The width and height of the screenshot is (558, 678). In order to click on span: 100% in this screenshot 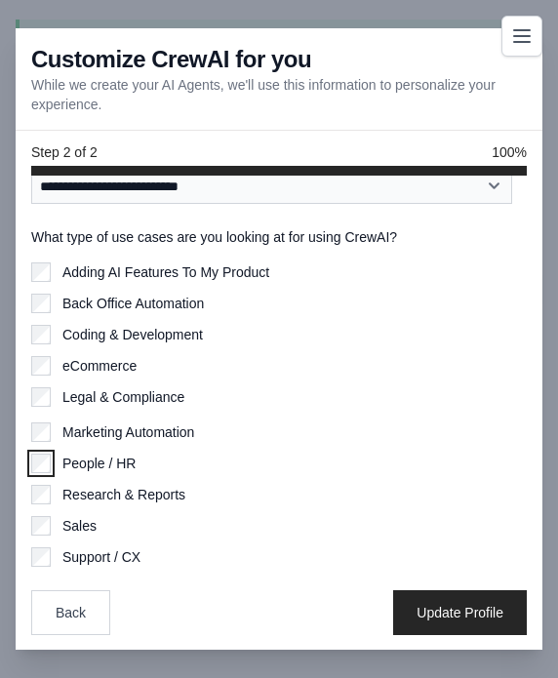, I will do `click(510, 152)`.